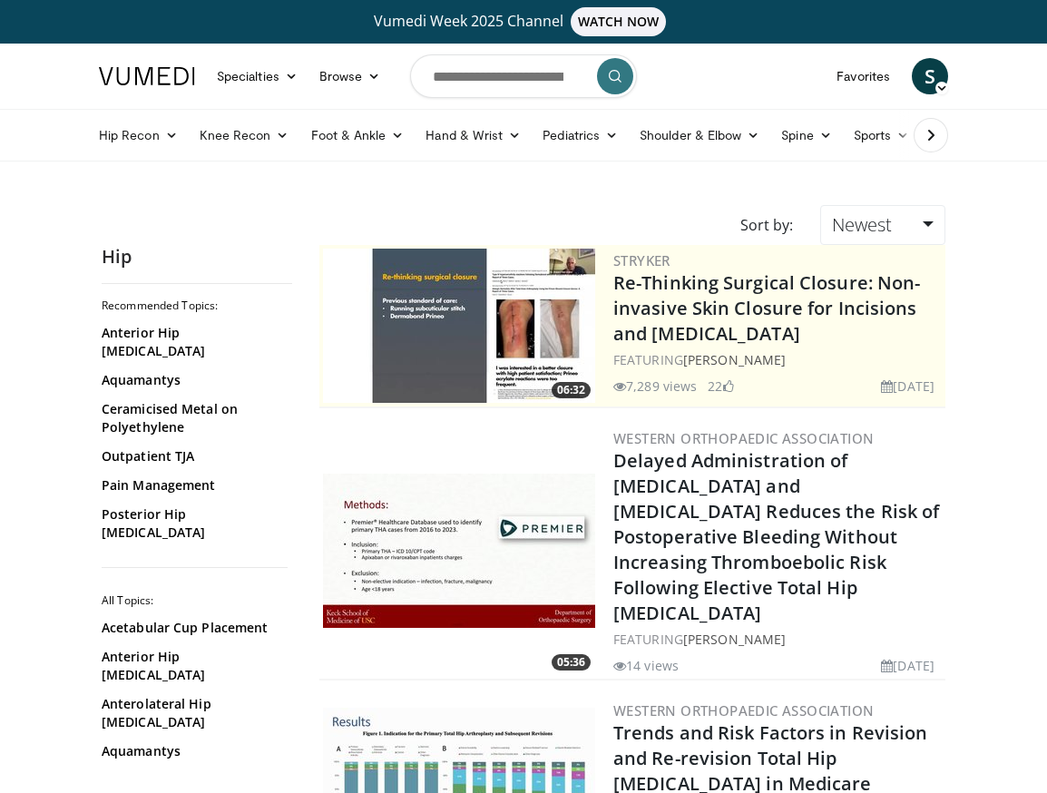  I want to click on img: f1f532c3-0ef6-42d5-913a-00ff2bbdb663.300x170_q85_crop-smart_upscale.jpg, so click(459, 326).